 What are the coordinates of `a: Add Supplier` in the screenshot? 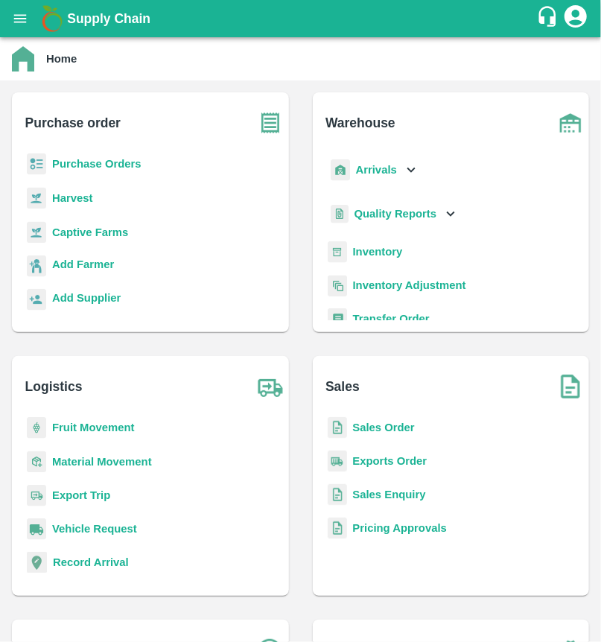 It's located at (86, 299).